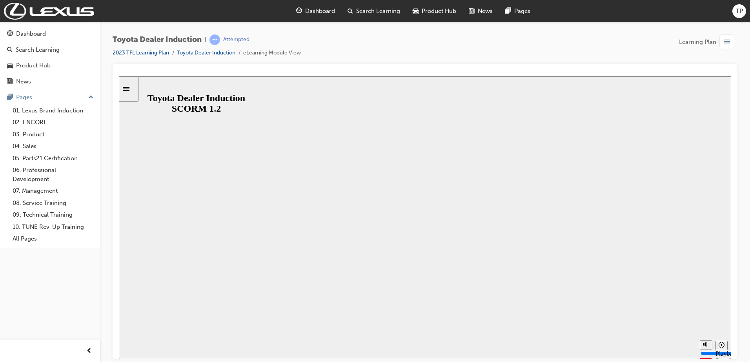 The width and height of the screenshot is (750, 362). I want to click on button: TP, so click(739, 11).